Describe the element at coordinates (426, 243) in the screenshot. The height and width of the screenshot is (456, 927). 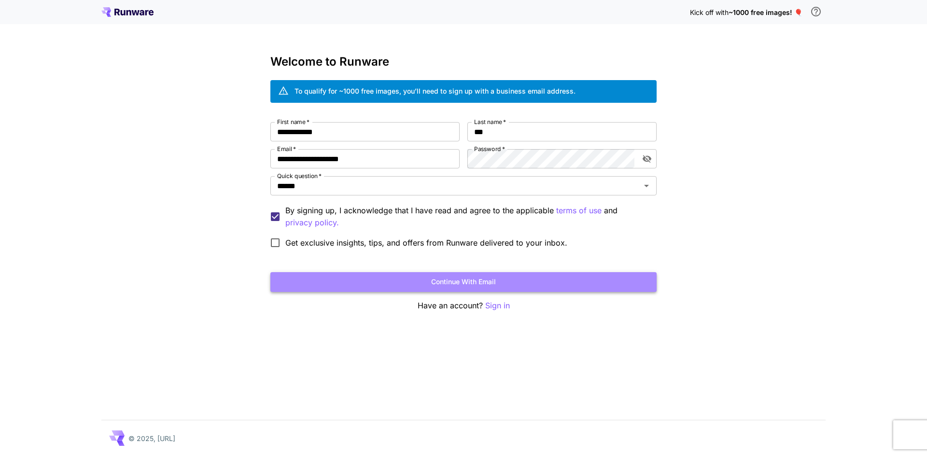
I see `span: Get exclusive insights, tips, and offers from Runware delivered to your inbox.` at that location.